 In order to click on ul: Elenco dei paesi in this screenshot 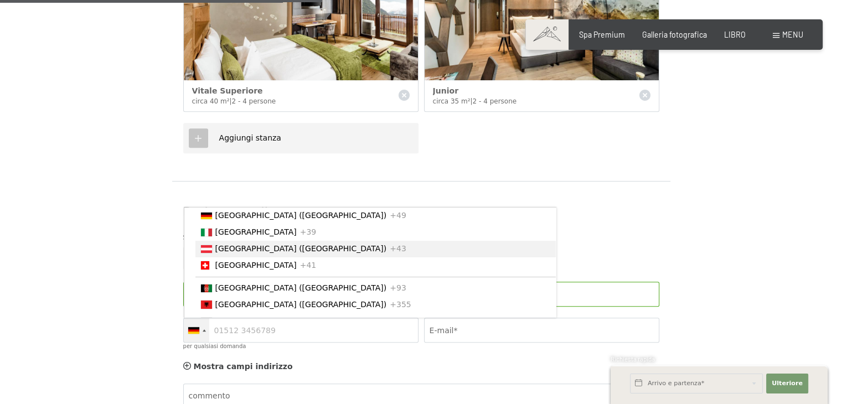, I will do `click(370, 262)`.